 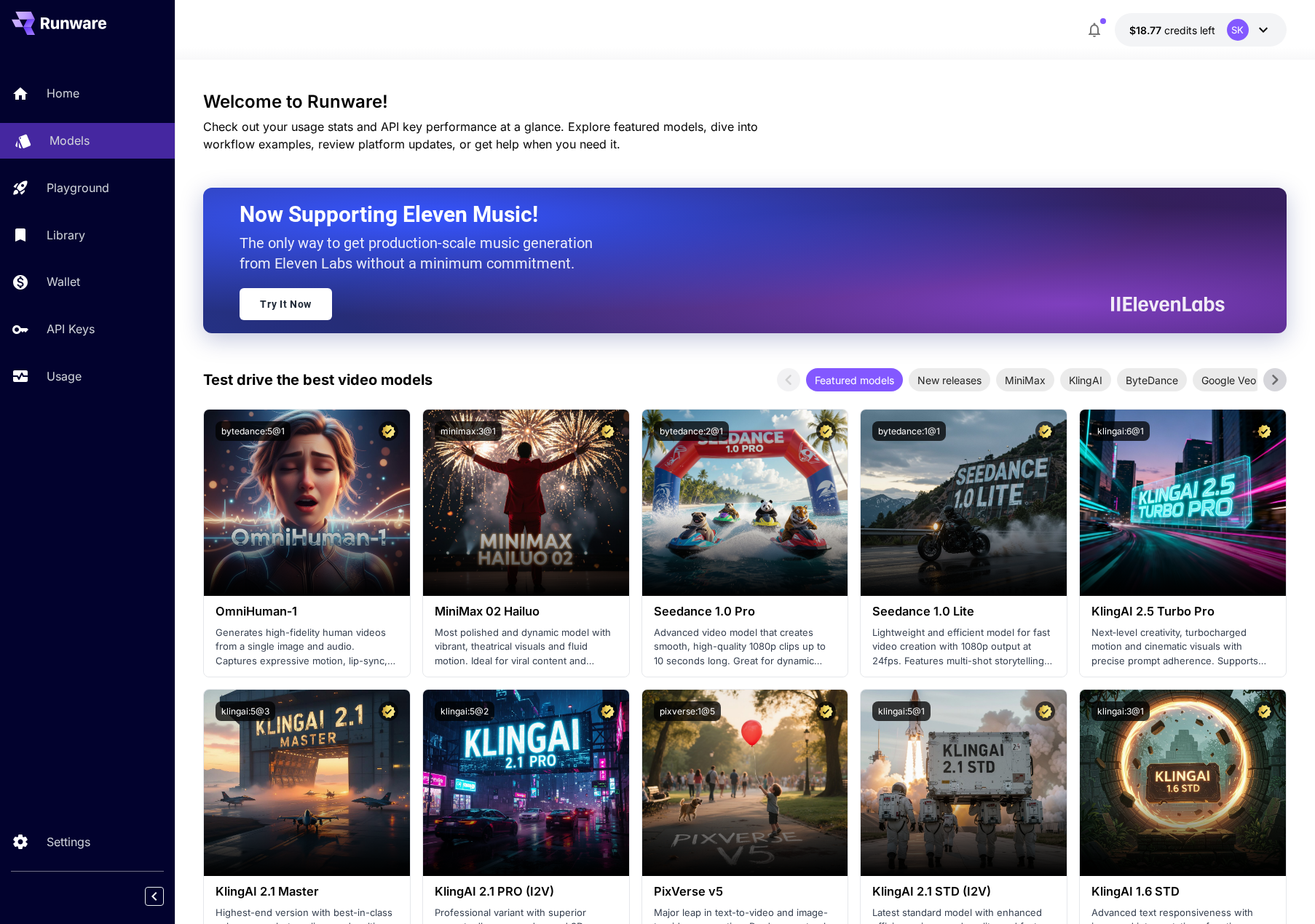 What do you see at coordinates (1152, 380) in the screenshot?
I see `span: ByteDance` at bounding box center [1152, 380].